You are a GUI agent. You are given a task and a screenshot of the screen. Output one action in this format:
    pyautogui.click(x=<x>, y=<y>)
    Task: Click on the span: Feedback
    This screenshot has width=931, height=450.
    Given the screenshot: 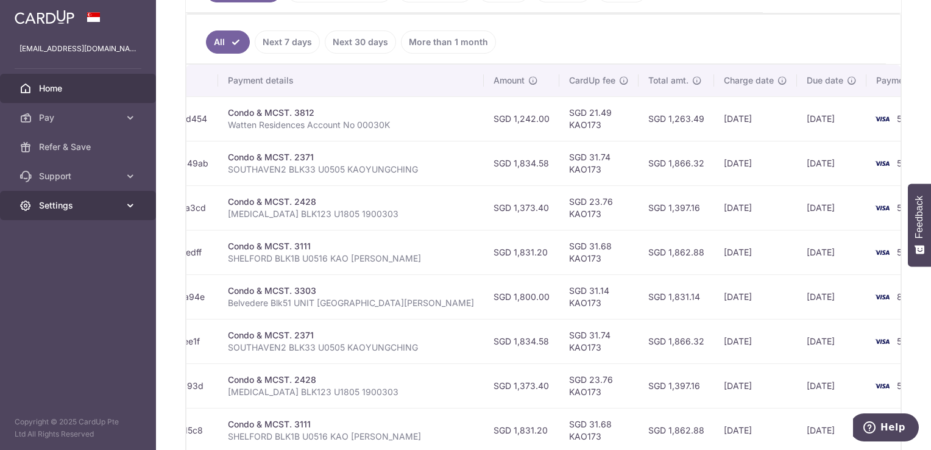 What is the action you would take?
    pyautogui.click(x=919, y=217)
    